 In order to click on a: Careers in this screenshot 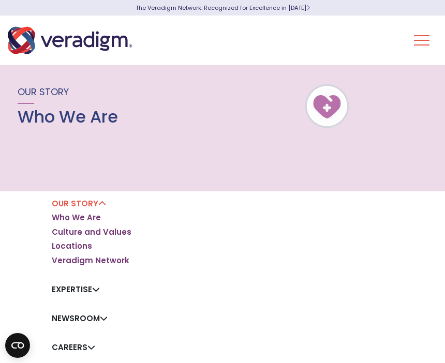, I will do `click(74, 347)`.